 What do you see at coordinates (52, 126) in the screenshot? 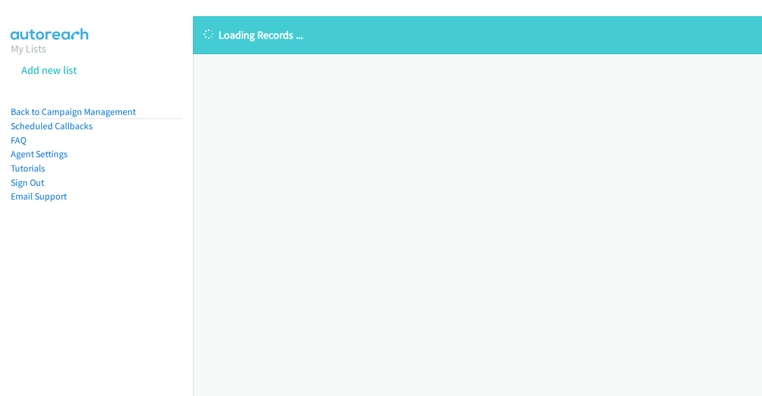
I see `a: Scheduled Callbacks` at bounding box center [52, 126].